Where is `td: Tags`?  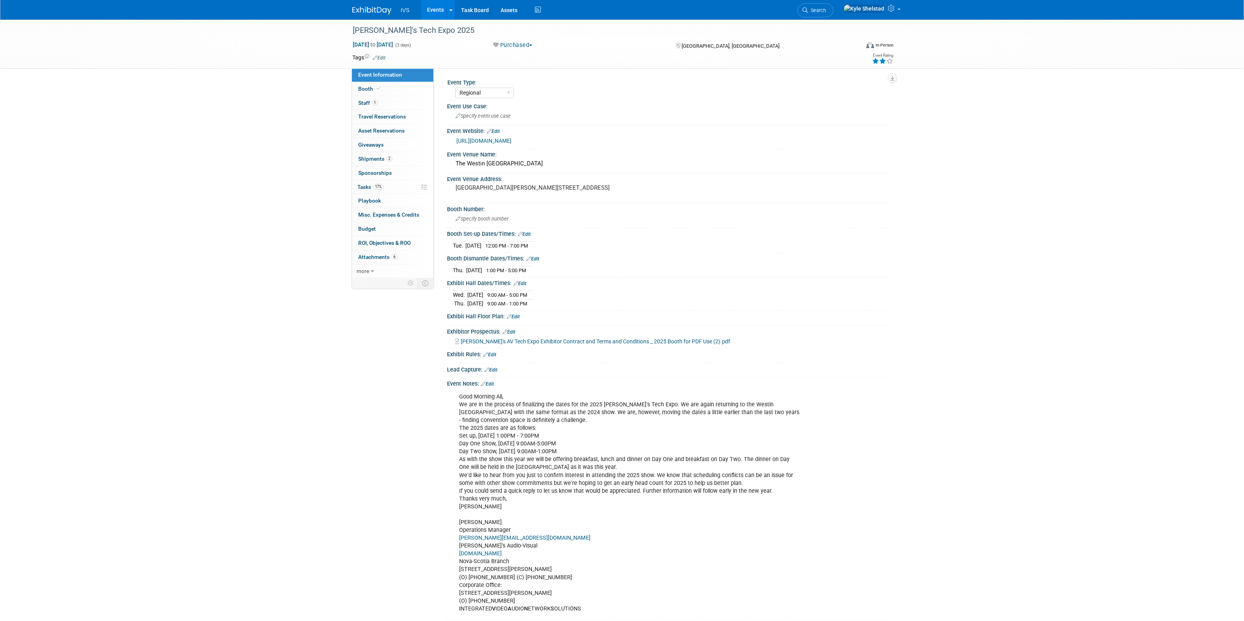 td: Tags is located at coordinates (369, 57).